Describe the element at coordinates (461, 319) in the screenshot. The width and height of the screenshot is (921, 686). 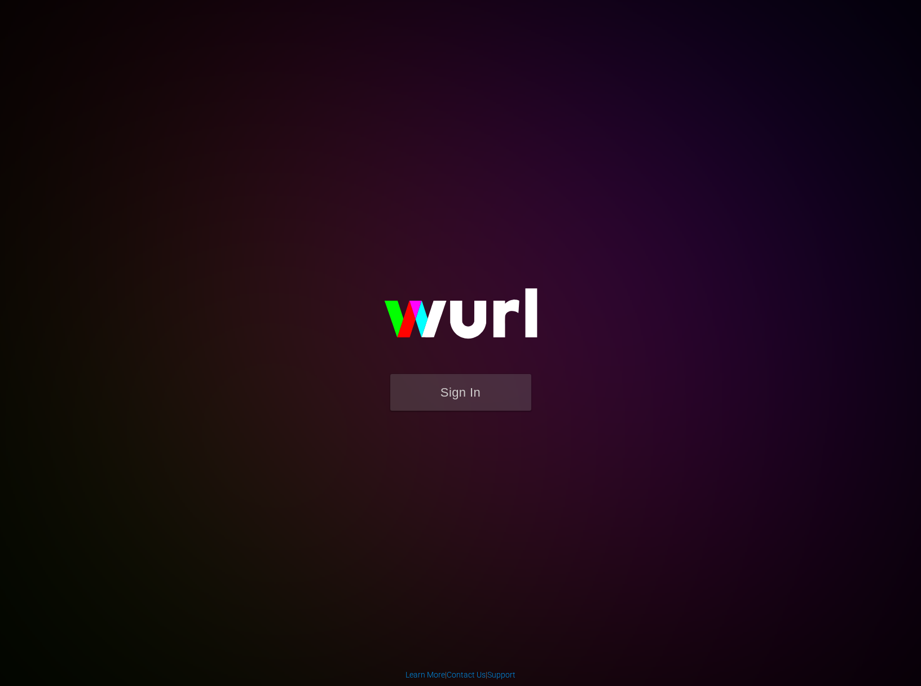
I see `img: wurl-logo-on-black-223613ac3d8ba8fe6dc639794a292ebdb59501304c7dfd60c99c58986ef67473.svg` at that location.